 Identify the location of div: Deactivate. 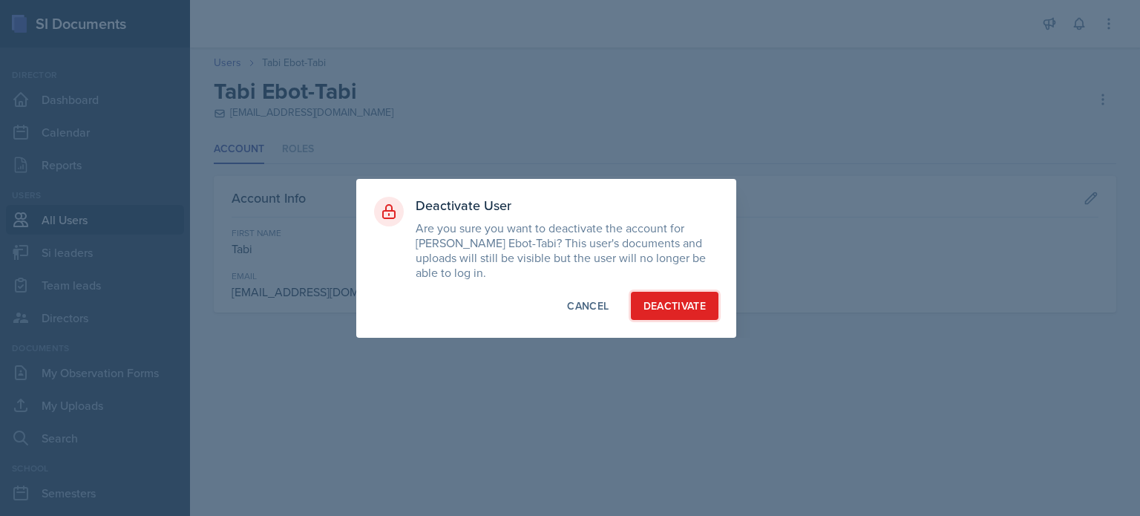
(675, 306).